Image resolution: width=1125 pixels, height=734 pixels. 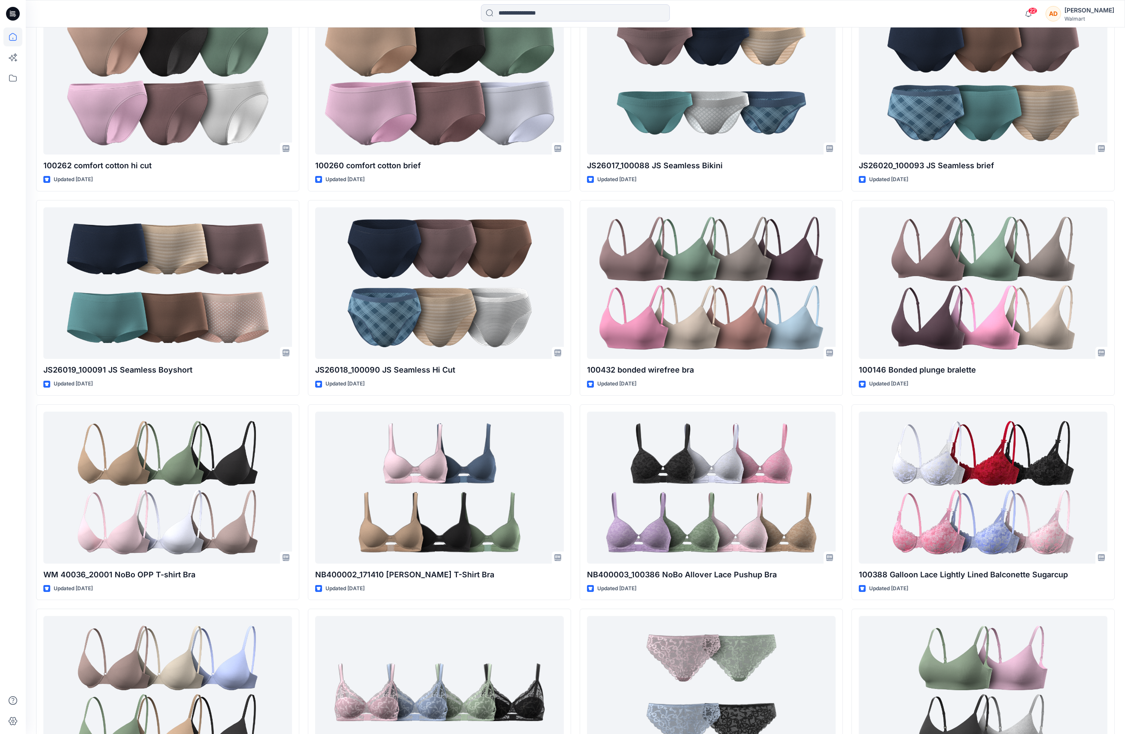 What do you see at coordinates (167, 488) in the screenshot?
I see `a: WM 40036_20001 NoBo OPP T-shirt Bra` at bounding box center [167, 488].